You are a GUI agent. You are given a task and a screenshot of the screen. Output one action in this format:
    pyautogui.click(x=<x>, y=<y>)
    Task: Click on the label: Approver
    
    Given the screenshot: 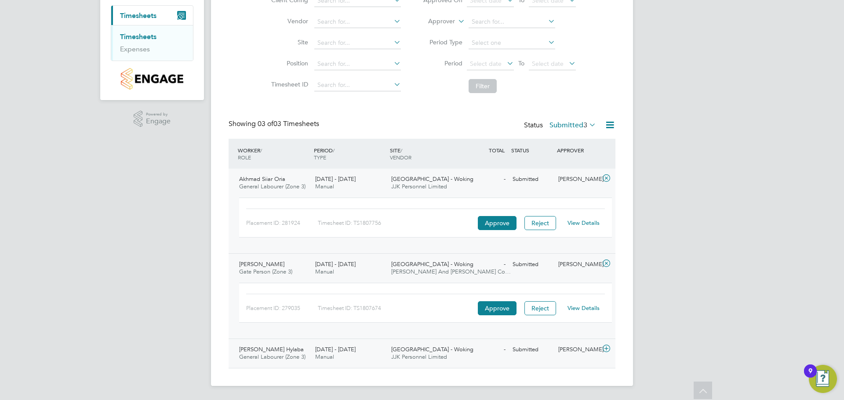 What is the action you would take?
    pyautogui.click(x=435, y=22)
    